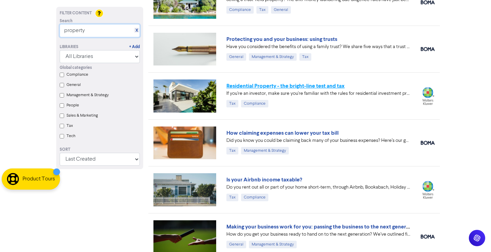  Describe the element at coordinates (318, 234) in the screenshot. I see `div: How do you get your business ready to hand on to the next generation? We’ve outlined five key ste...` at that location.